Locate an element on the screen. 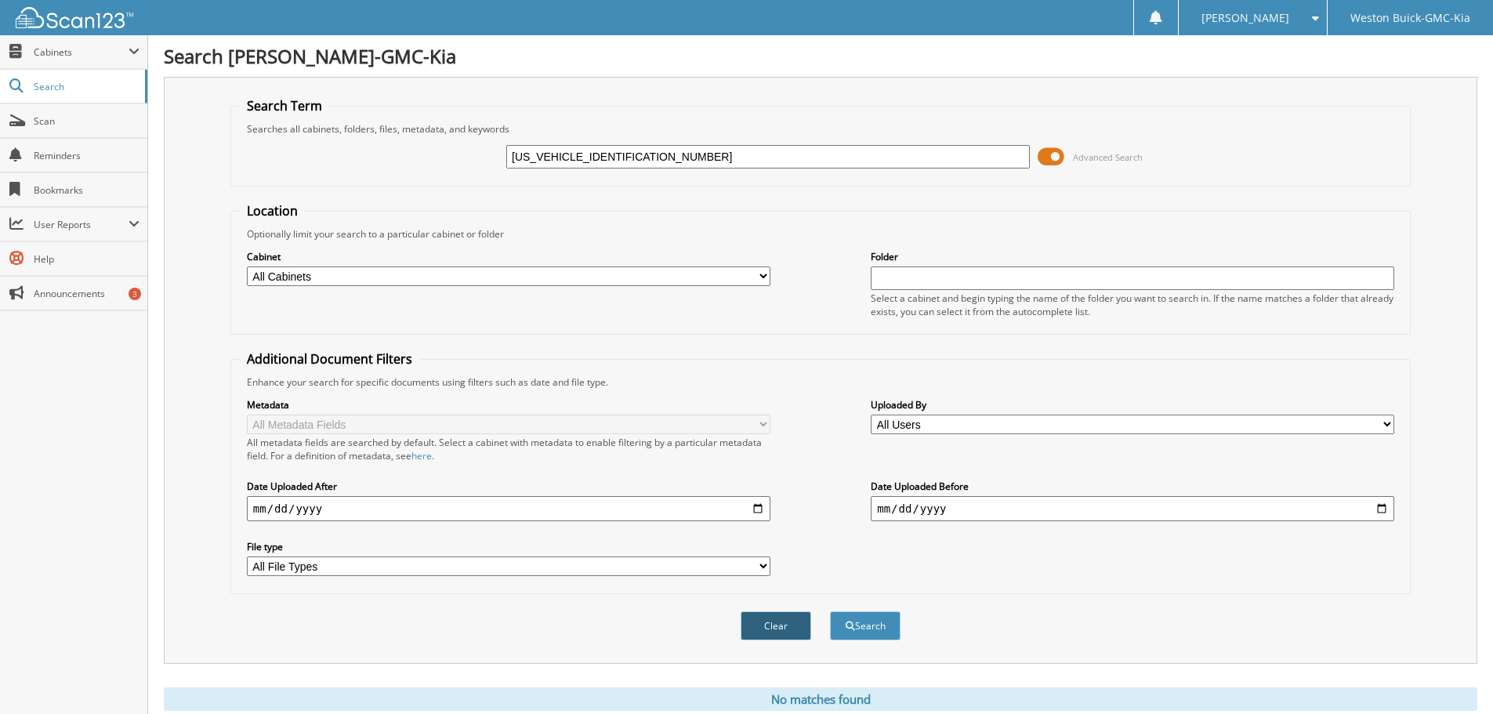  span: Cabinets is located at coordinates (81, 52).